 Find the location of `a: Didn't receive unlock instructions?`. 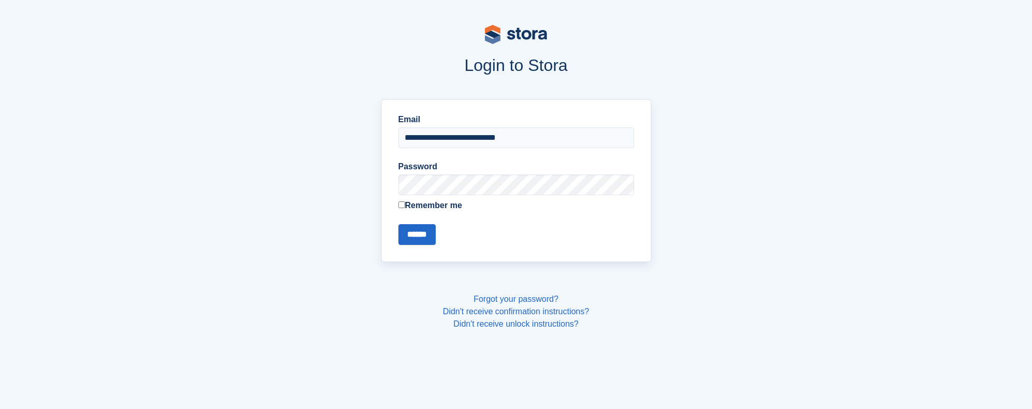

a: Didn't receive unlock instructions? is located at coordinates (516, 324).